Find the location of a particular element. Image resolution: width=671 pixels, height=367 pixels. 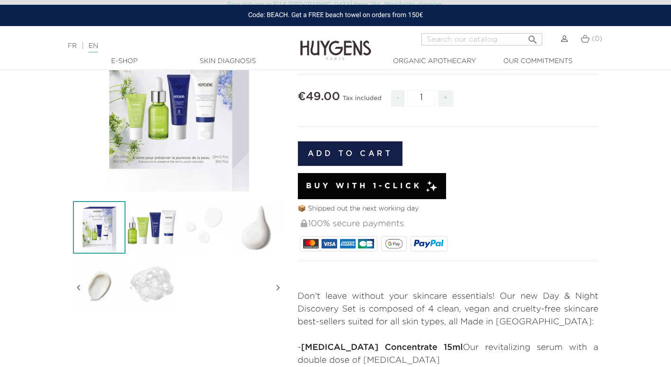

a: E-Shop is located at coordinates (125, 61).